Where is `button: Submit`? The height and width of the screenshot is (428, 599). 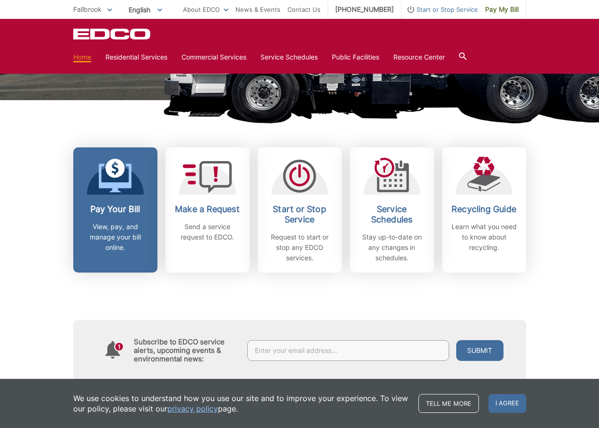
button: Submit is located at coordinates (480, 351).